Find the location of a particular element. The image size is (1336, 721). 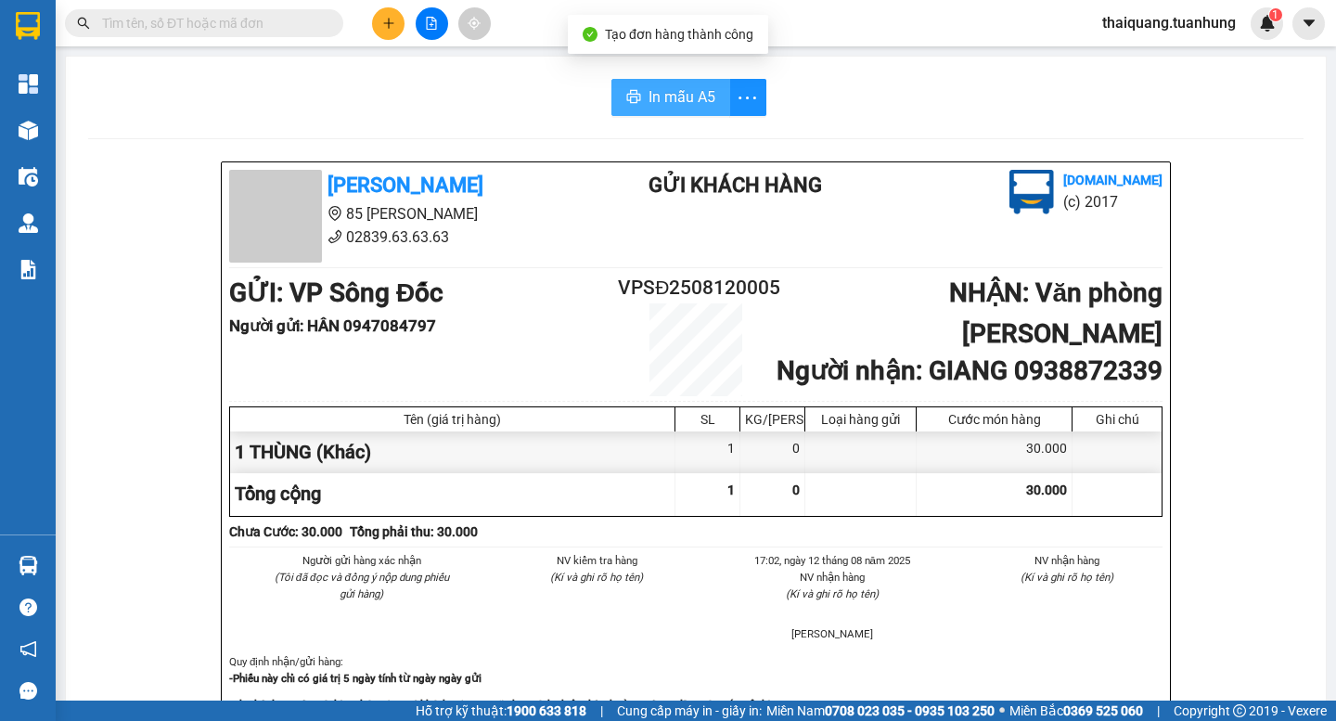

img: solution-icon is located at coordinates (28, 269).